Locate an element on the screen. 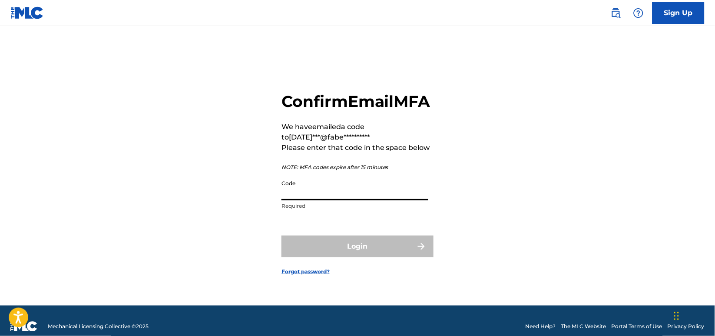  img: logo is located at coordinates (24, 326).